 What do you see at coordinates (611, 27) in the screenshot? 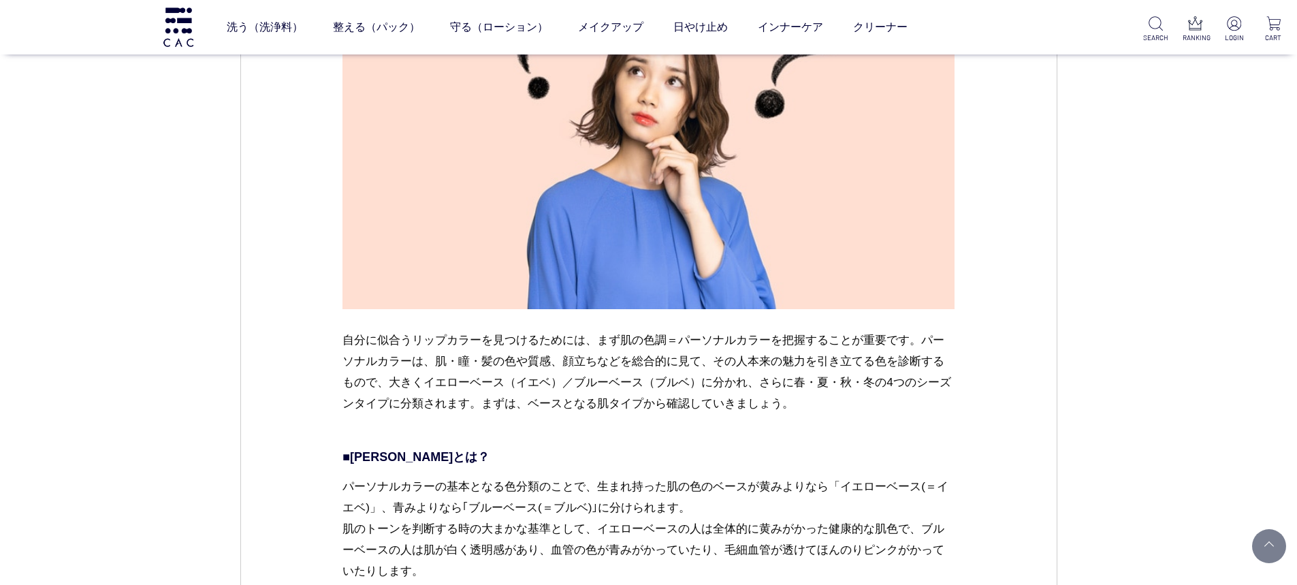
I see `a: メイクアップ` at bounding box center [611, 27].